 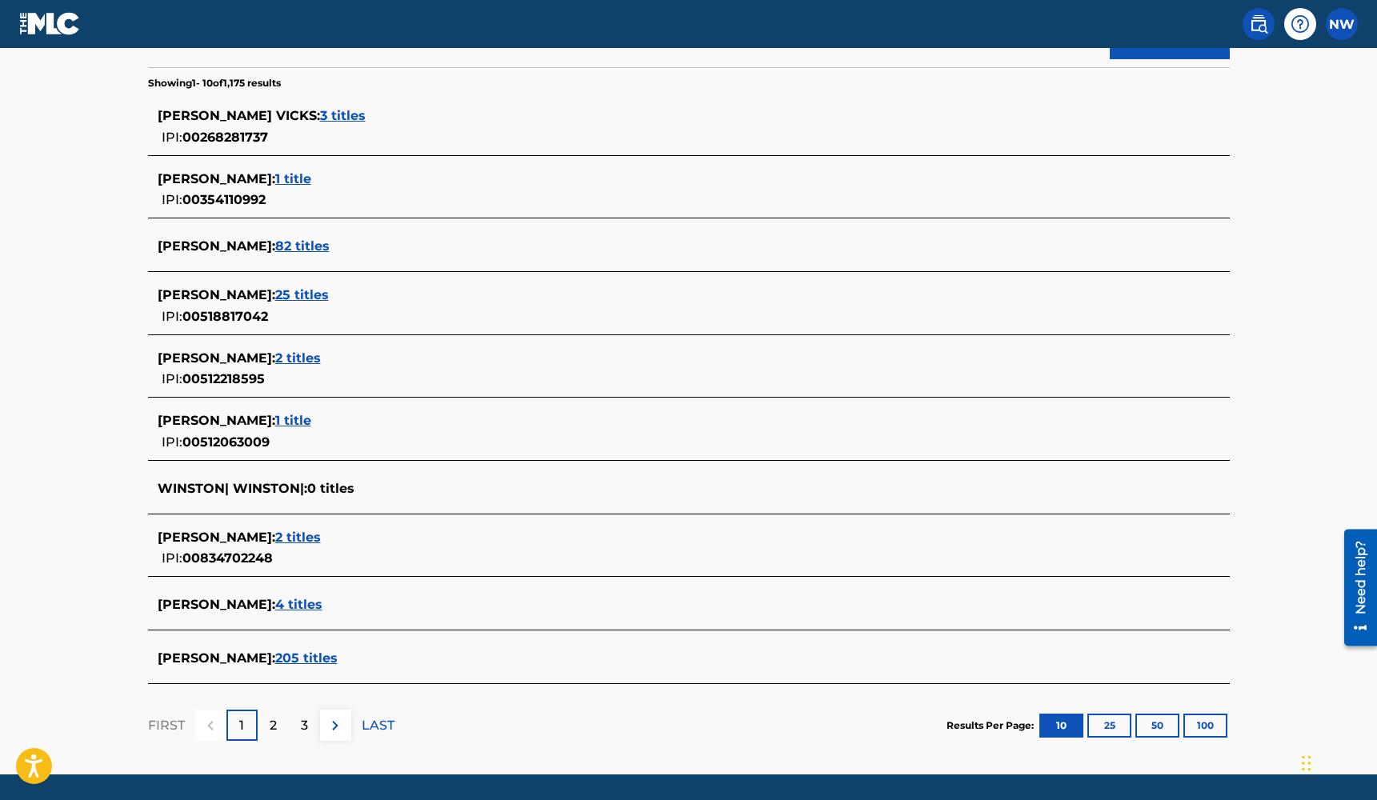 I want to click on div: User Menu, so click(x=1342, y=24).